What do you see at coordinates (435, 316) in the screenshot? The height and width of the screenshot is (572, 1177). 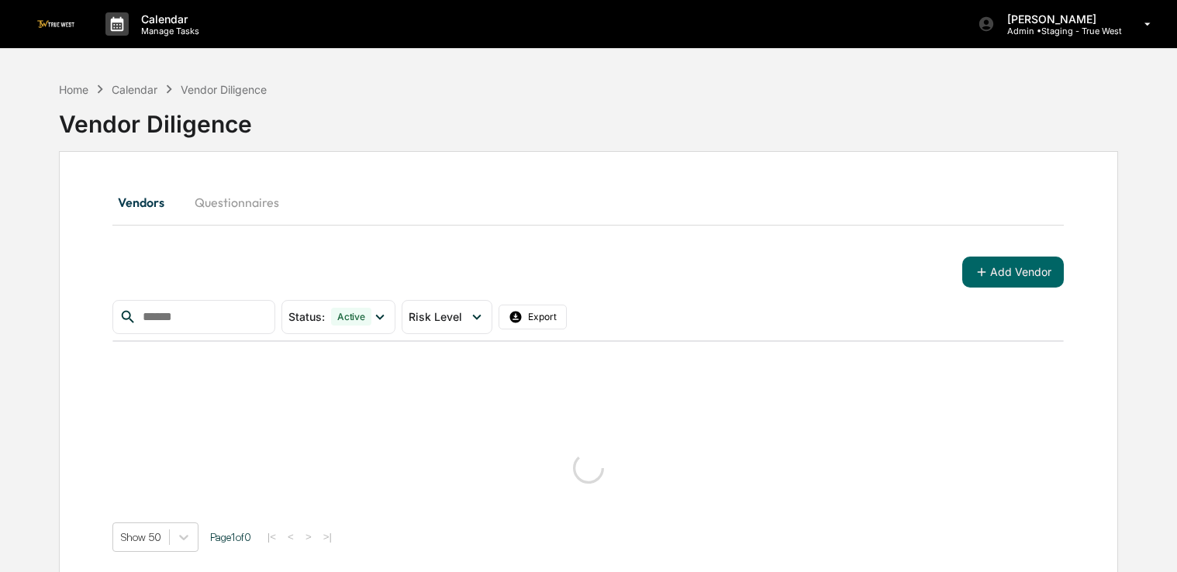 I see `span: Risk Level` at bounding box center [435, 316].